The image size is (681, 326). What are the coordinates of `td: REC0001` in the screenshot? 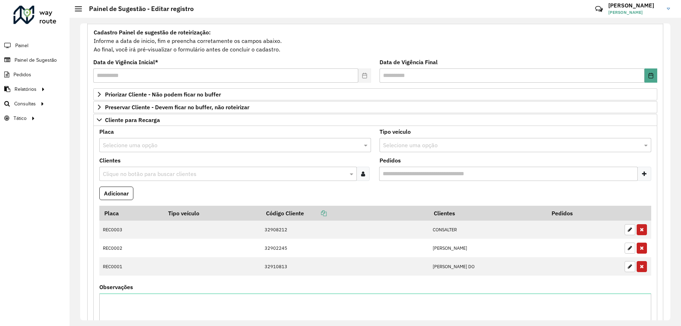 It's located at (131, 266).